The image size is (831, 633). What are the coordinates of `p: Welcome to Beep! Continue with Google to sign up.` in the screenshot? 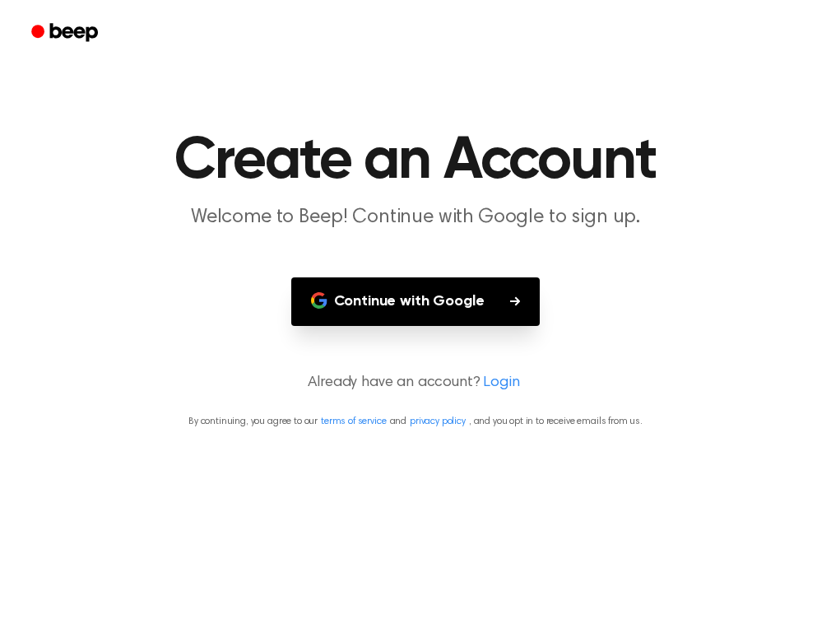 It's located at (416, 217).